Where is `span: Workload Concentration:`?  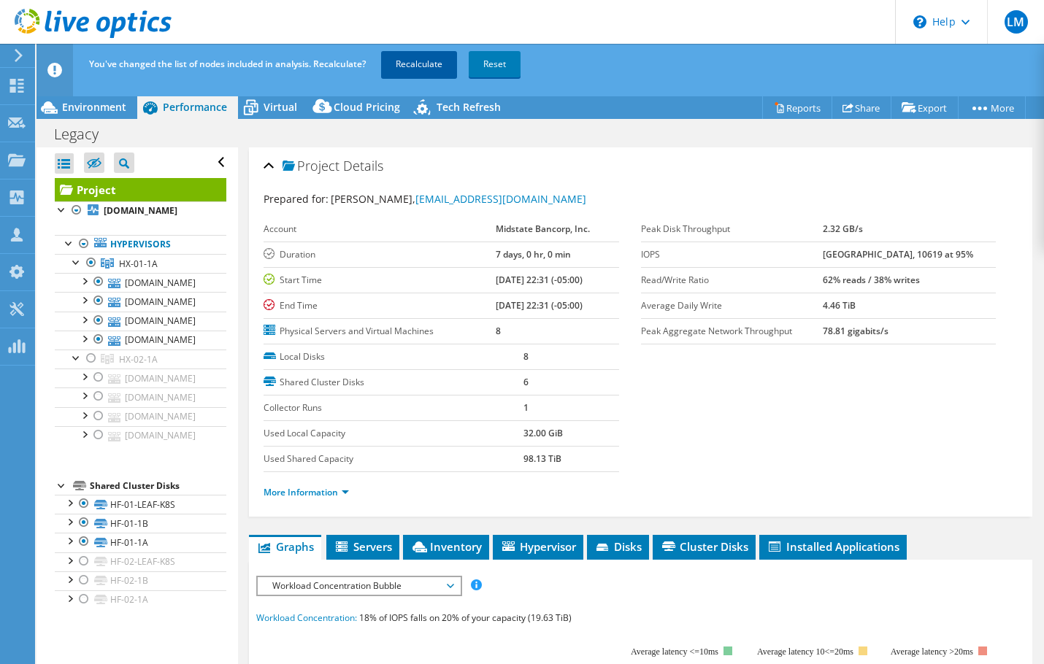 span: Workload Concentration: is located at coordinates (307, 618).